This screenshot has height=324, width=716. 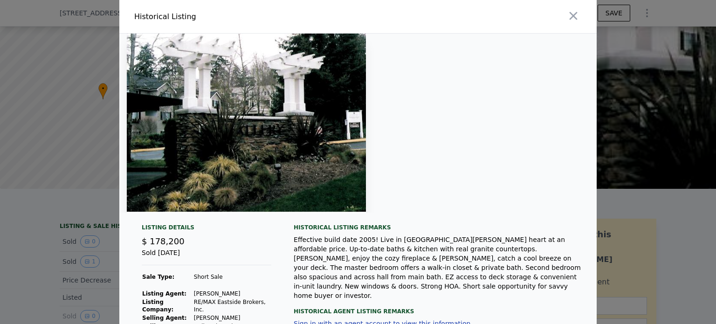 I want to click on td: RE/MAX Eastside Brokers, Inc., so click(x=232, y=306).